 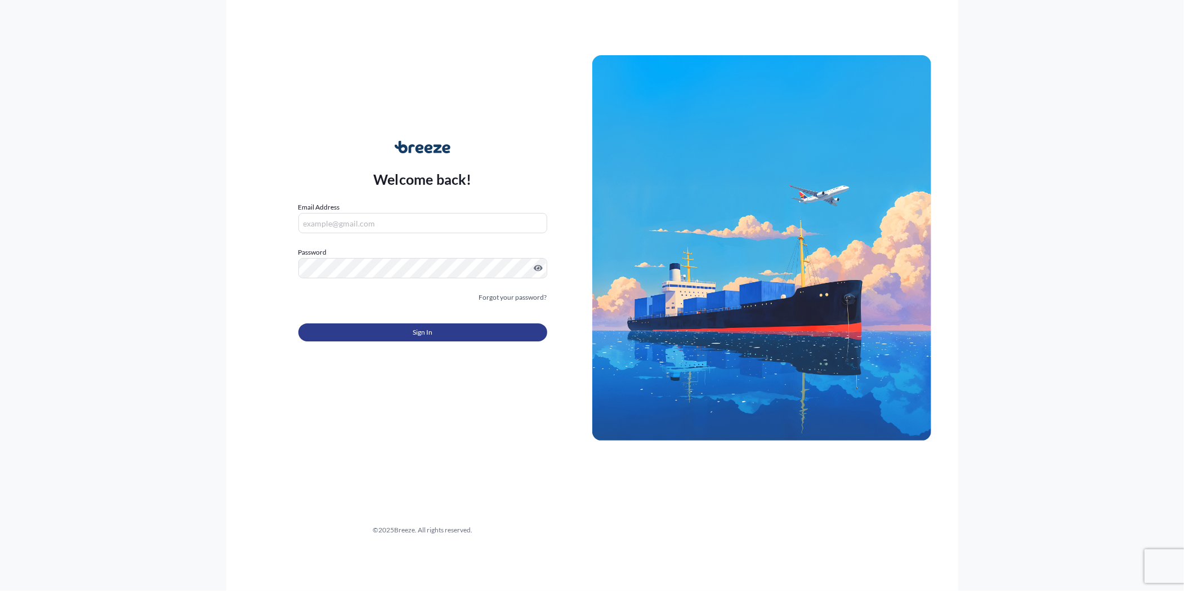 I want to click on a: Forgot your password?, so click(x=513, y=297).